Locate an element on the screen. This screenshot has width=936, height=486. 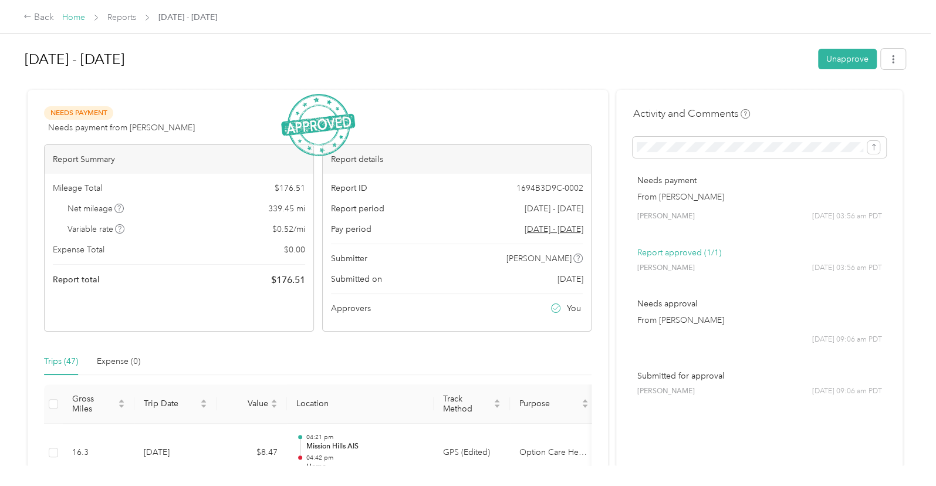
p: Submitted for approval is located at coordinates (760, 376).